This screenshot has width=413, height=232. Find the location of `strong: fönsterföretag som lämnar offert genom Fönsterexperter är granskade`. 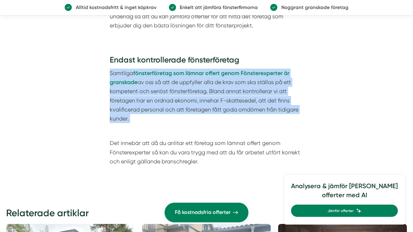

strong: fönsterföretag som lämnar offert genom Fönsterexperter är granskade is located at coordinates (199, 77).